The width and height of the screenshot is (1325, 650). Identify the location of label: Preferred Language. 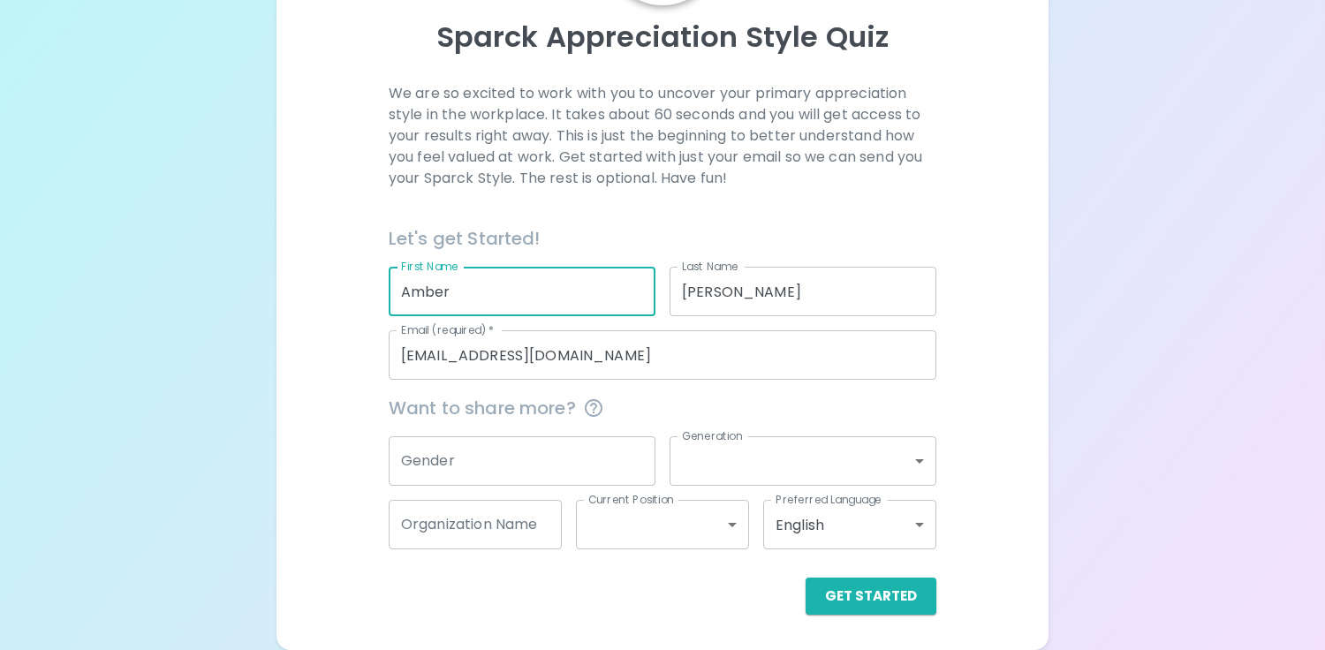
(828, 499).